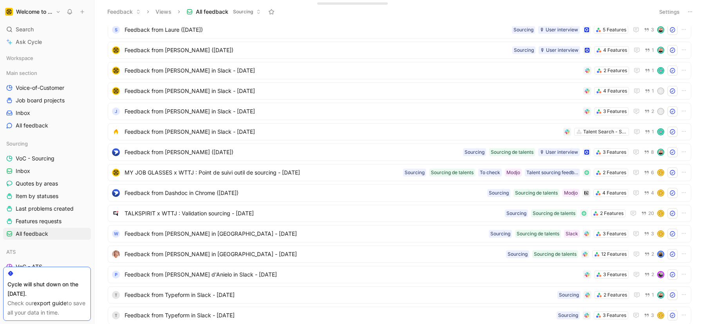 This screenshot has height=324, width=705. What do you see at coordinates (116, 30) in the screenshot?
I see `div: S` at bounding box center [116, 30].